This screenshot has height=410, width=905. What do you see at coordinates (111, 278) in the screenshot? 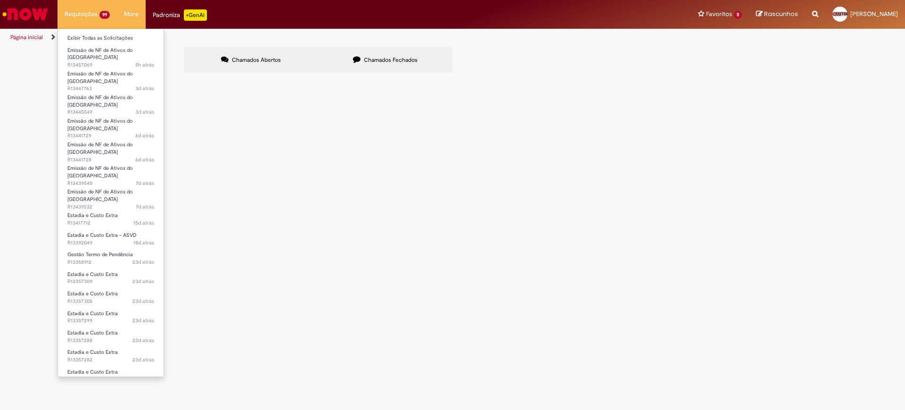
I see `a: Aberto R13357309 : Estadia e Custo Extra` at bounding box center [111, 278].